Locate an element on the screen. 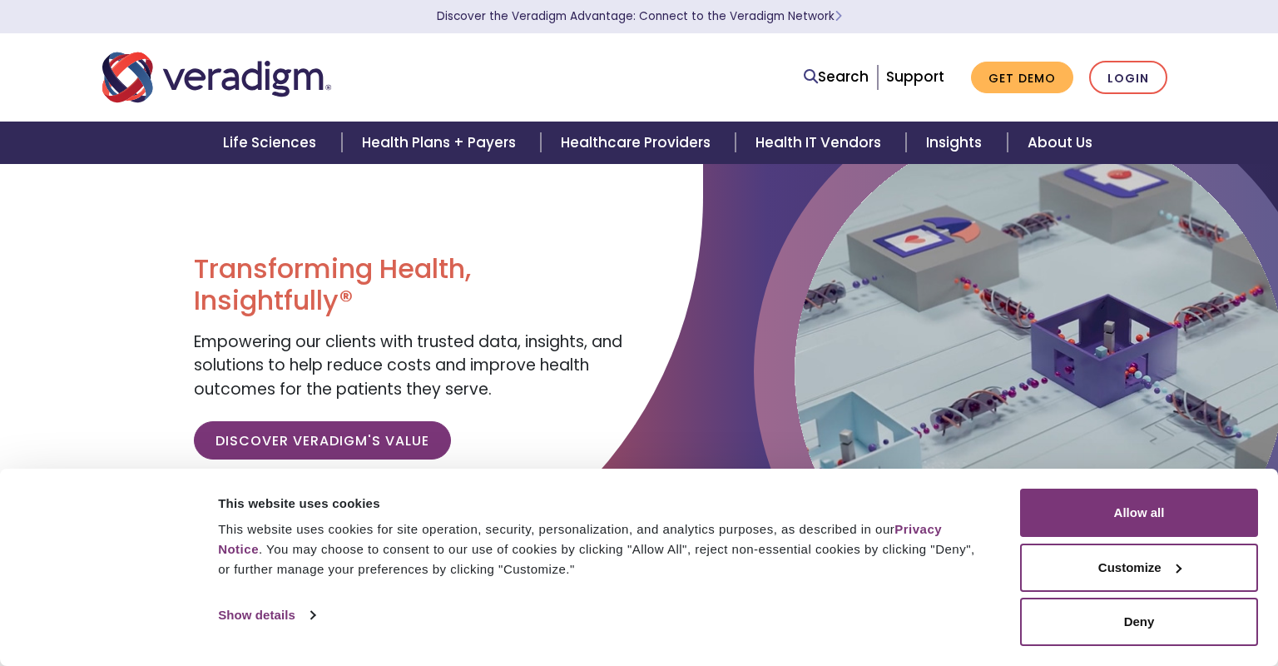 The image size is (1278, 666). a: Health Plans + Payers is located at coordinates (441, 142).